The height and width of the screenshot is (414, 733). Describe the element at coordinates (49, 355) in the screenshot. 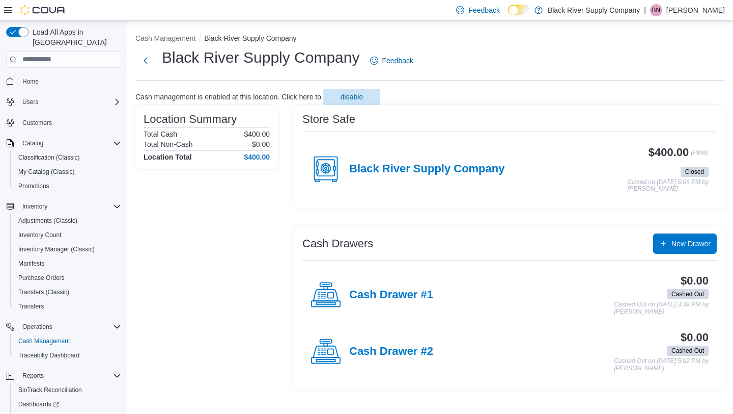

I see `a: Traceabilty Dashboard` at that location.